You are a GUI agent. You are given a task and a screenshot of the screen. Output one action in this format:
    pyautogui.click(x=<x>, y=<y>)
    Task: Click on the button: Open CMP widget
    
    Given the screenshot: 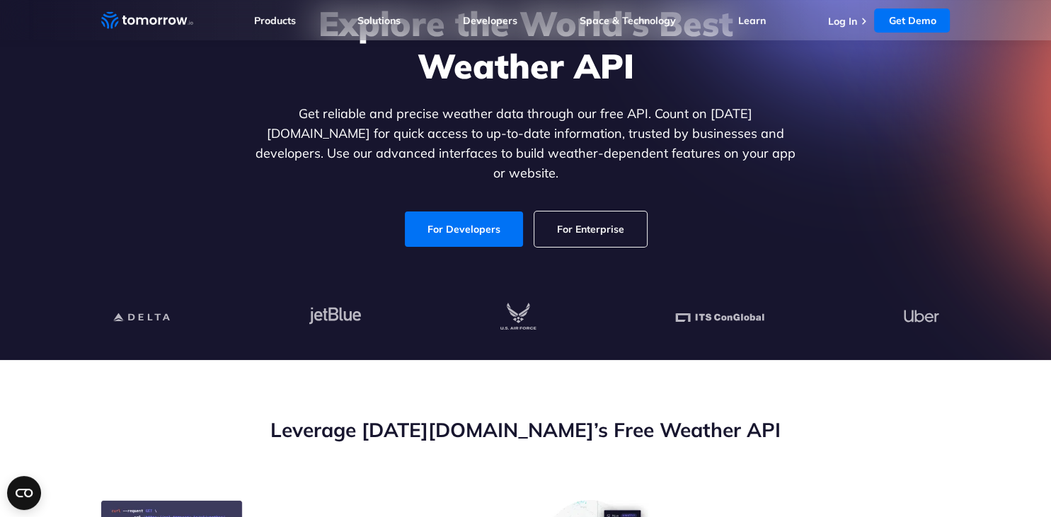 What is the action you would take?
    pyautogui.click(x=24, y=493)
    